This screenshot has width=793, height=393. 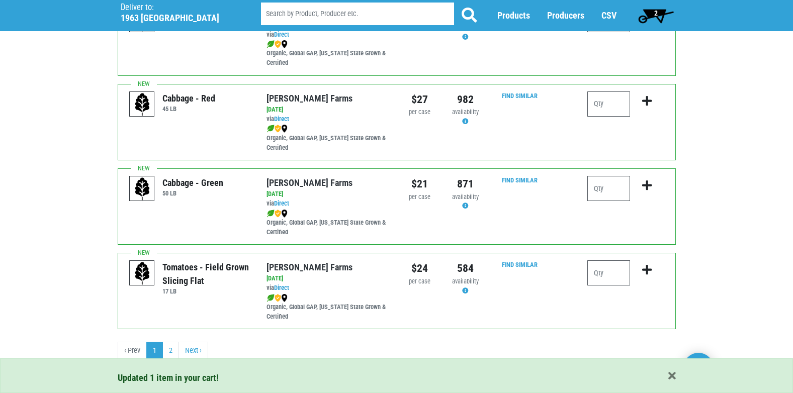 I want to click on span: Producers, so click(x=566, y=16).